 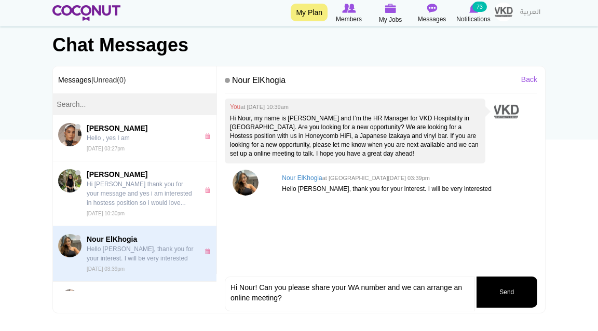 What do you see at coordinates (480, 7) in the screenshot?
I see `small: 73` at bounding box center [480, 7].